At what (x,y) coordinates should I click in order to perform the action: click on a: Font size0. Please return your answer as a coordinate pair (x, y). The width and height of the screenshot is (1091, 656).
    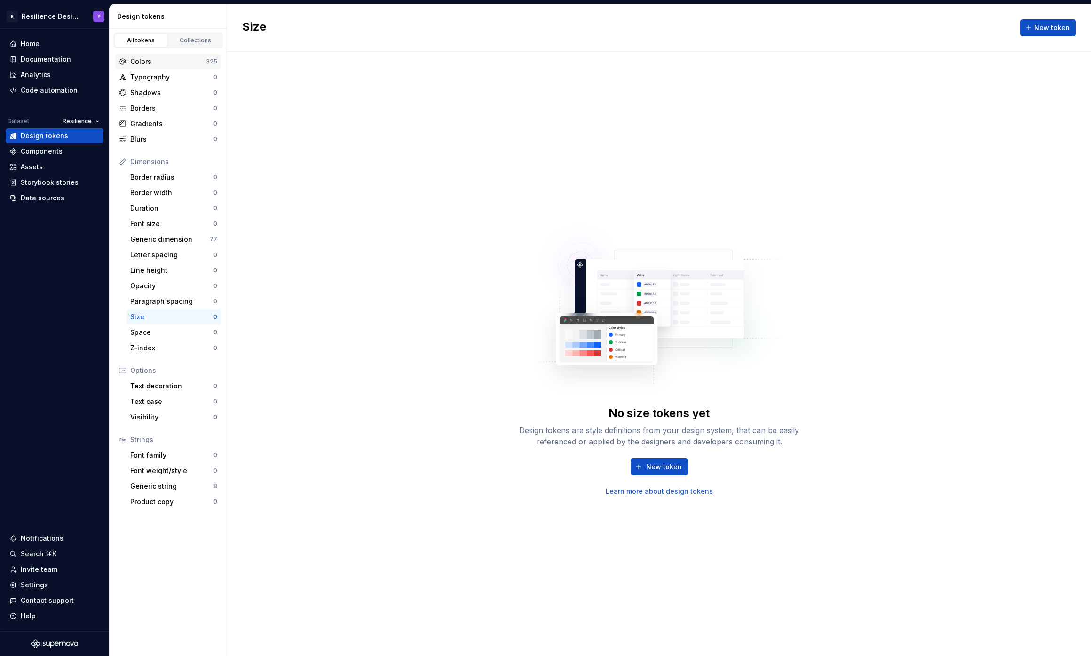
    Looking at the image, I should click on (174, 224).